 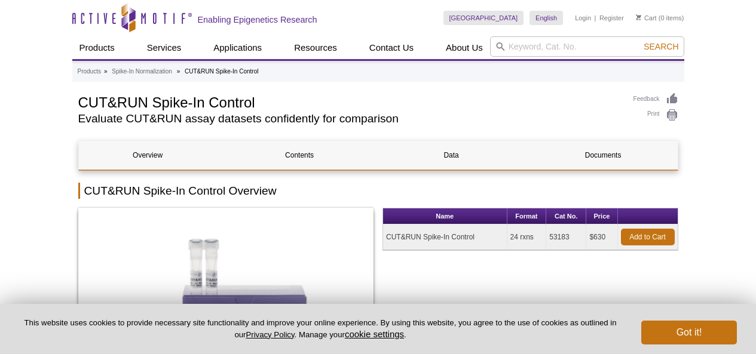 I want to click on a: About Us, so click(x=464, y=48).